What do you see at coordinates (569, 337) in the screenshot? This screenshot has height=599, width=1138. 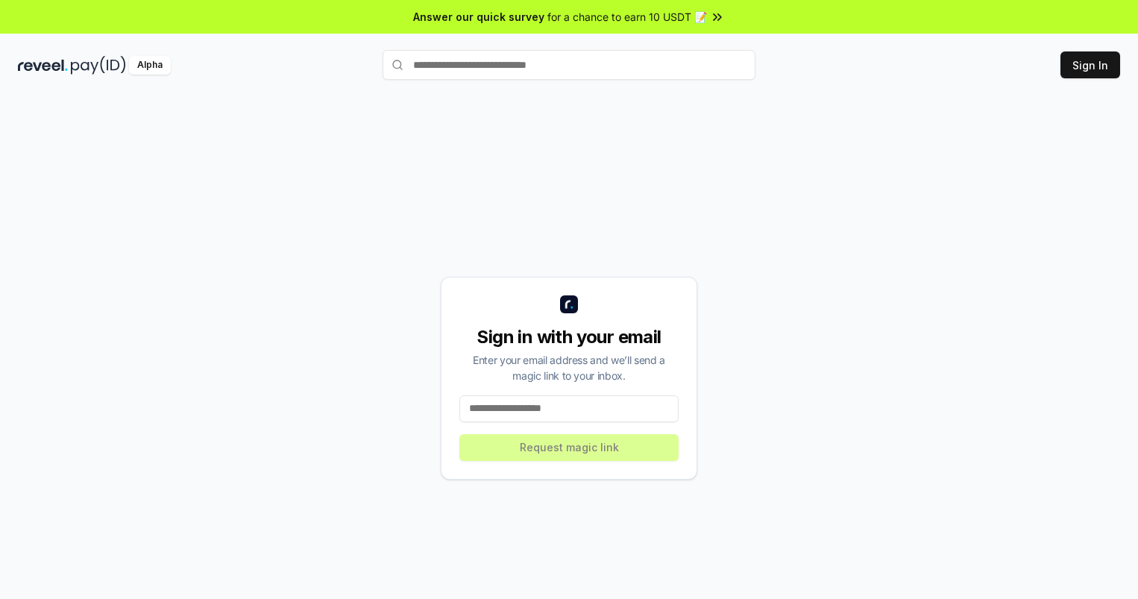 I see `div: Sign in with your email` at bounding box center [569, 337].